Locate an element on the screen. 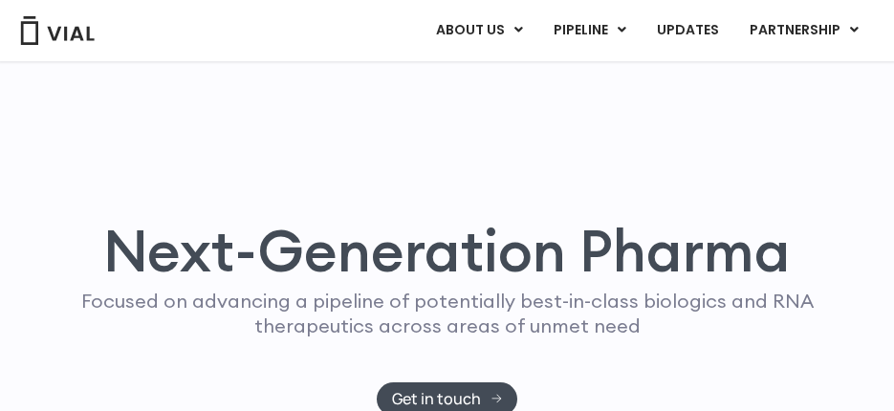 Image resolution: width=894 pixels, height=411 pixels. a: ABOUT USMenu Toggle is located at coordinates (479, 31).